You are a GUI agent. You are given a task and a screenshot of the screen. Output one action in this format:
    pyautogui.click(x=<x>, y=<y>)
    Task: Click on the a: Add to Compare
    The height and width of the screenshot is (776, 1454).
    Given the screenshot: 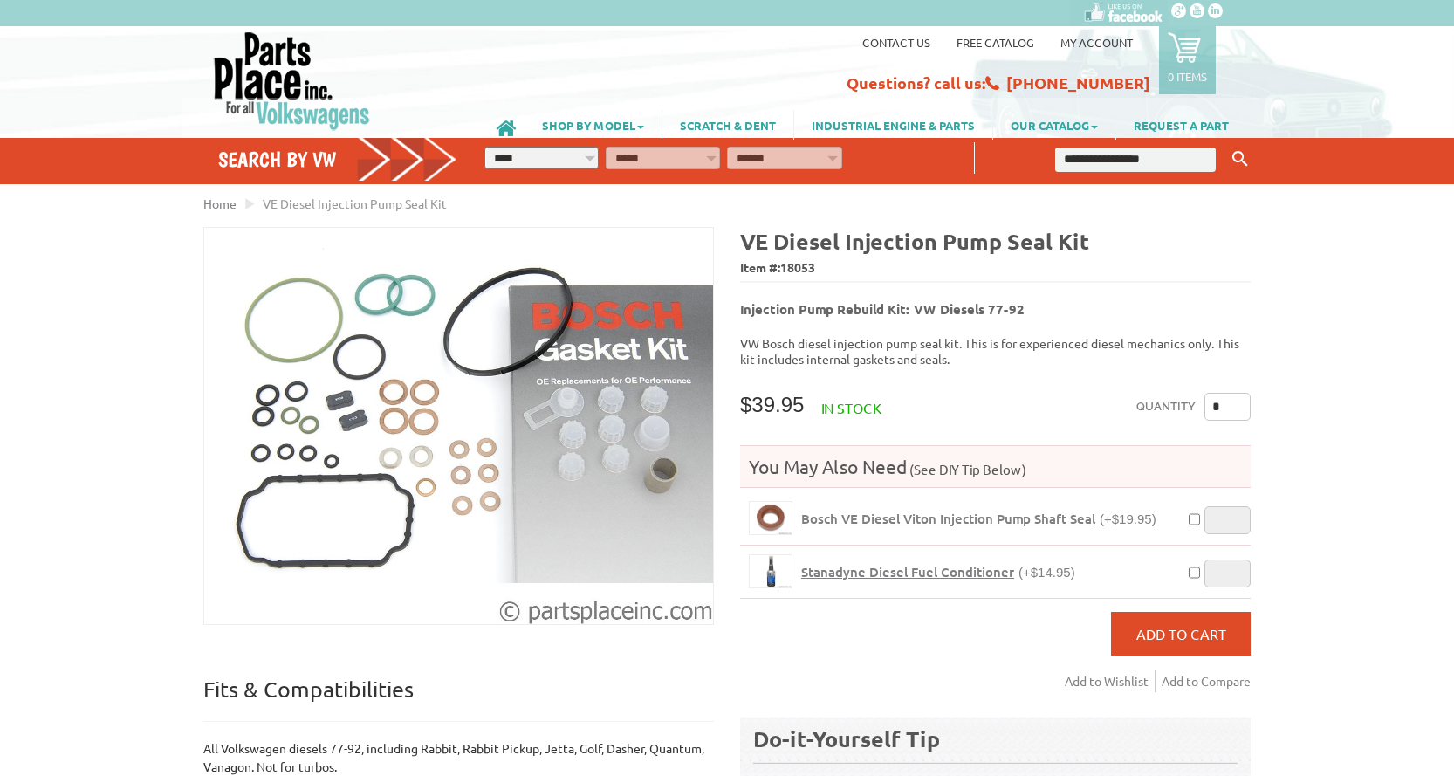 What is the action you would take?
    pyautogui.click(x=1206, y=681)
    